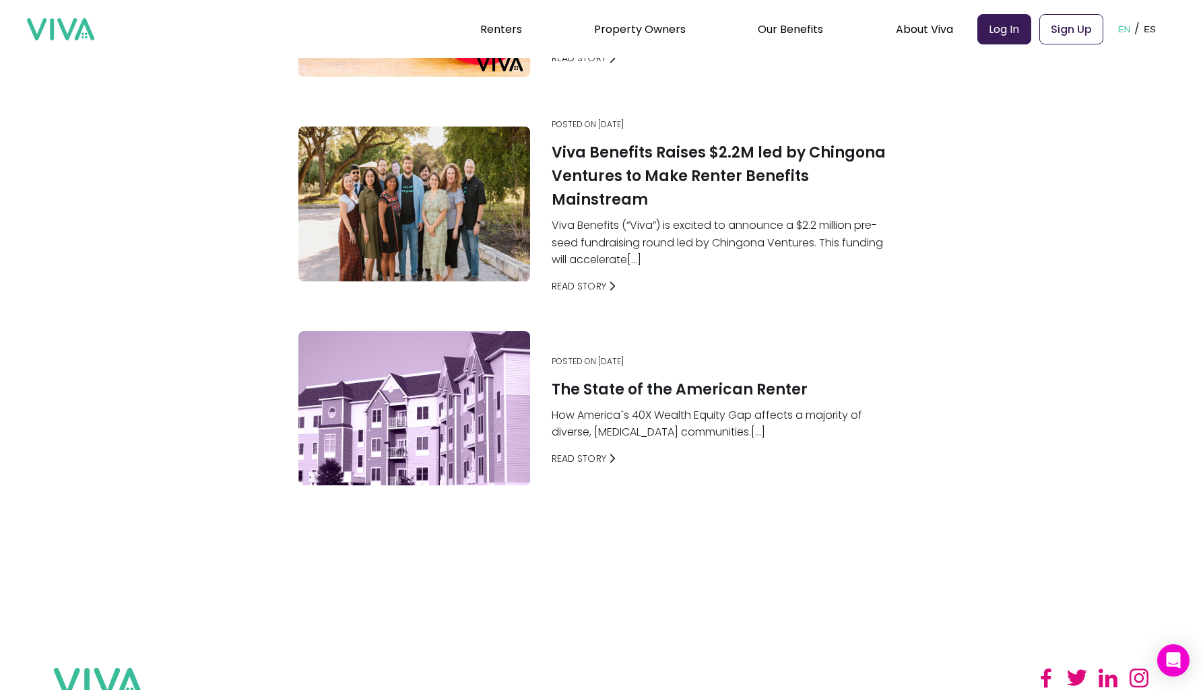 The image size is (1203, 690). Describe the element at coordinates (1071, 29) in the screenshot. I see `a: Sign Up` at that location.